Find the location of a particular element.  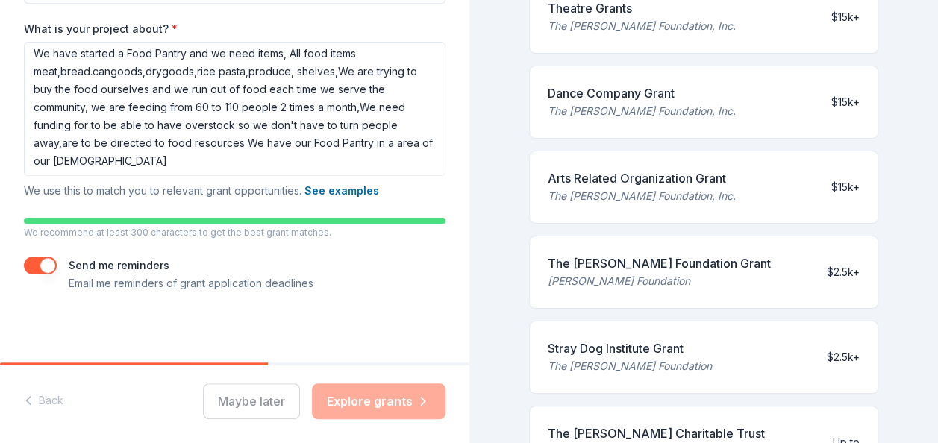

div: Dance Company Grant is located at coordinates (642, 93).